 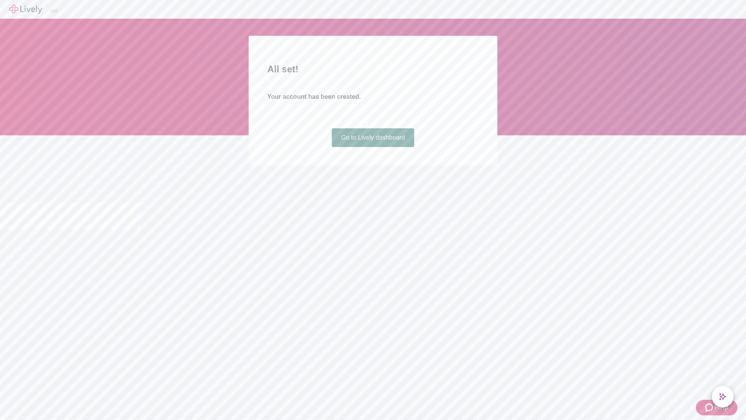 I want to click on img: Lively, so click(x=26, y=9).